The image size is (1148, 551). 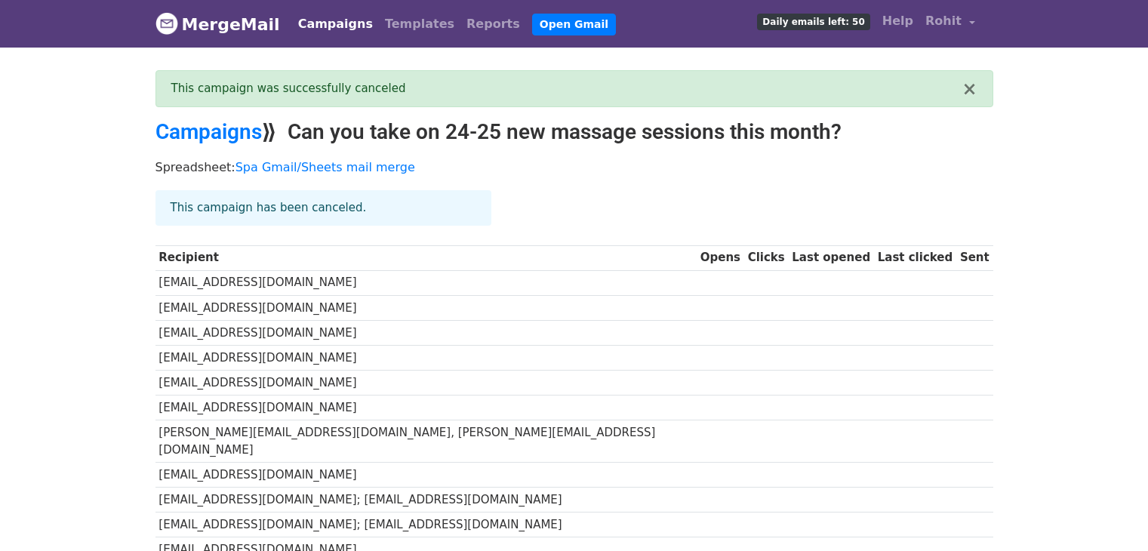 I want to click on h2: ⟫ Can you take on 24-25 new massage sessions this month?, so click(x=574, y=132).